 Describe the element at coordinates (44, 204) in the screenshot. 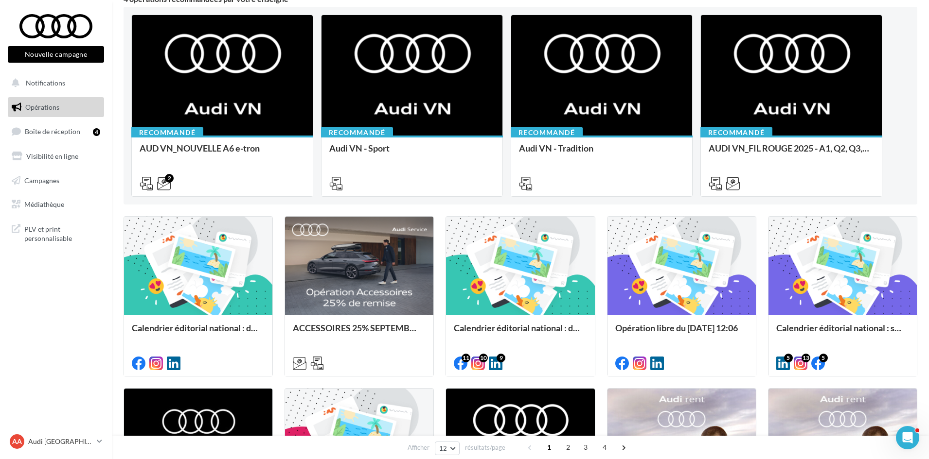

I see `span: Médiathèque` at that location.